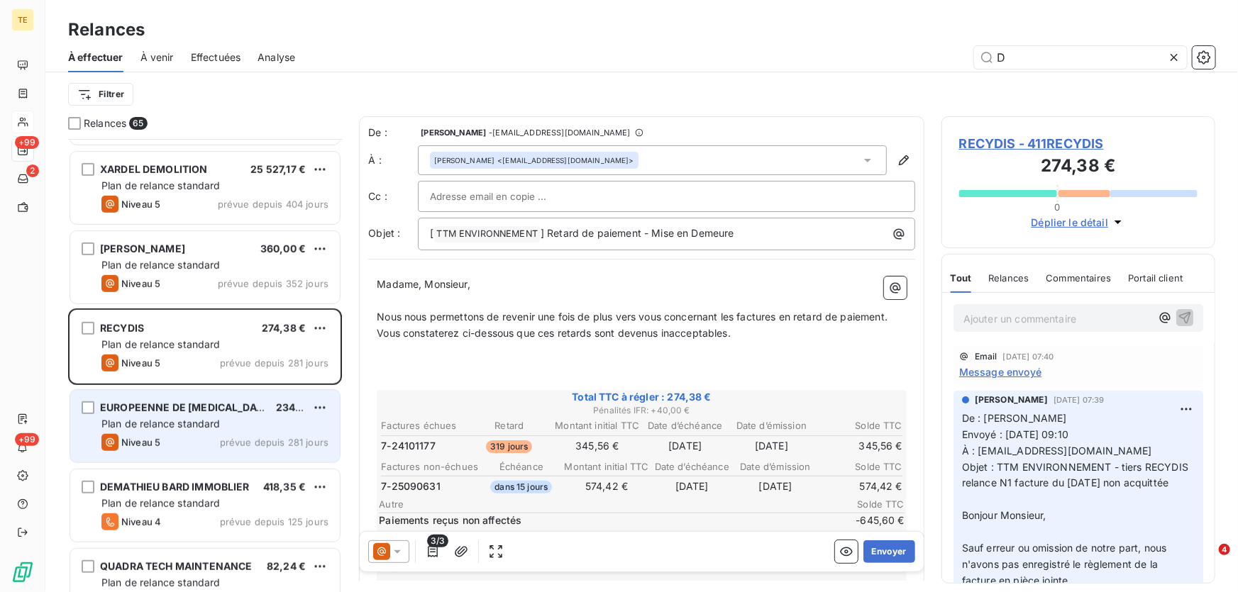 The image size is (1238, 592). I want to click on td: 7-25090631, so click(429, 487).